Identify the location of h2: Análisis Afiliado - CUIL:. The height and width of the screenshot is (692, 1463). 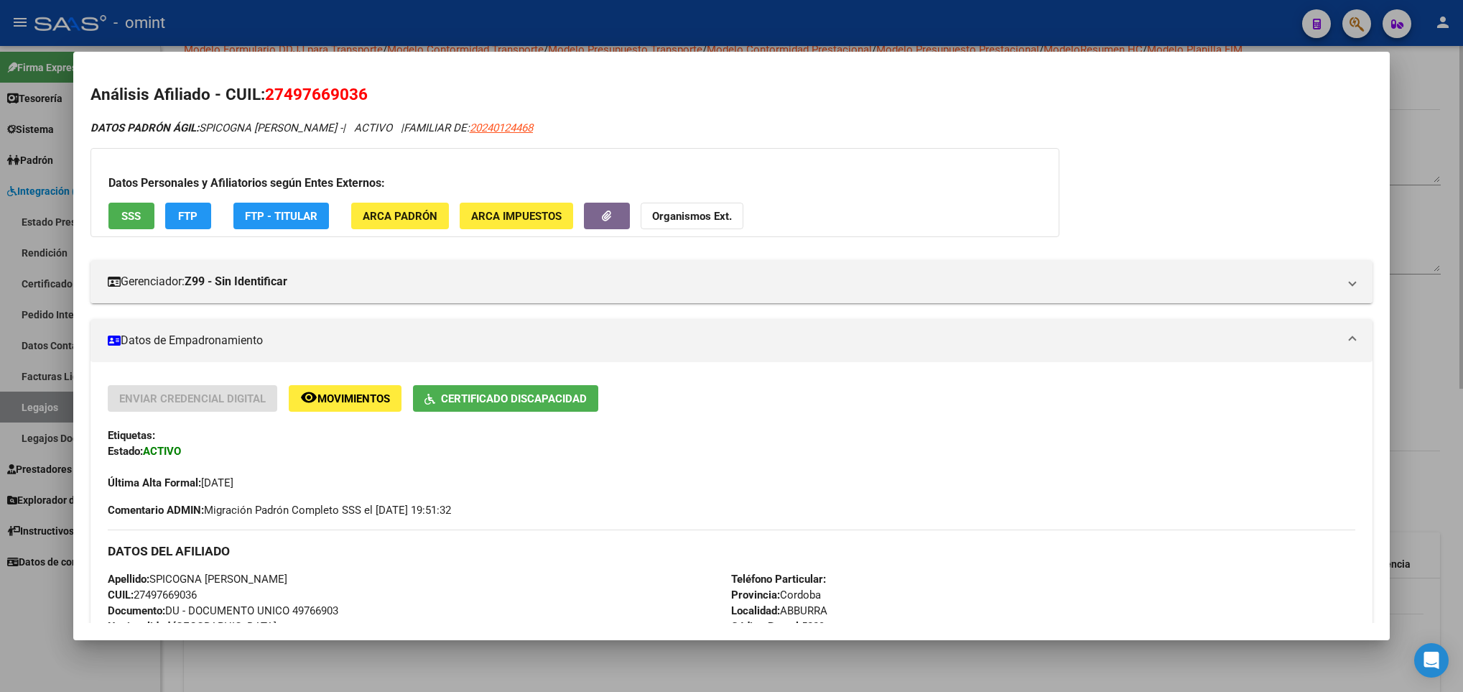
(731, 95).